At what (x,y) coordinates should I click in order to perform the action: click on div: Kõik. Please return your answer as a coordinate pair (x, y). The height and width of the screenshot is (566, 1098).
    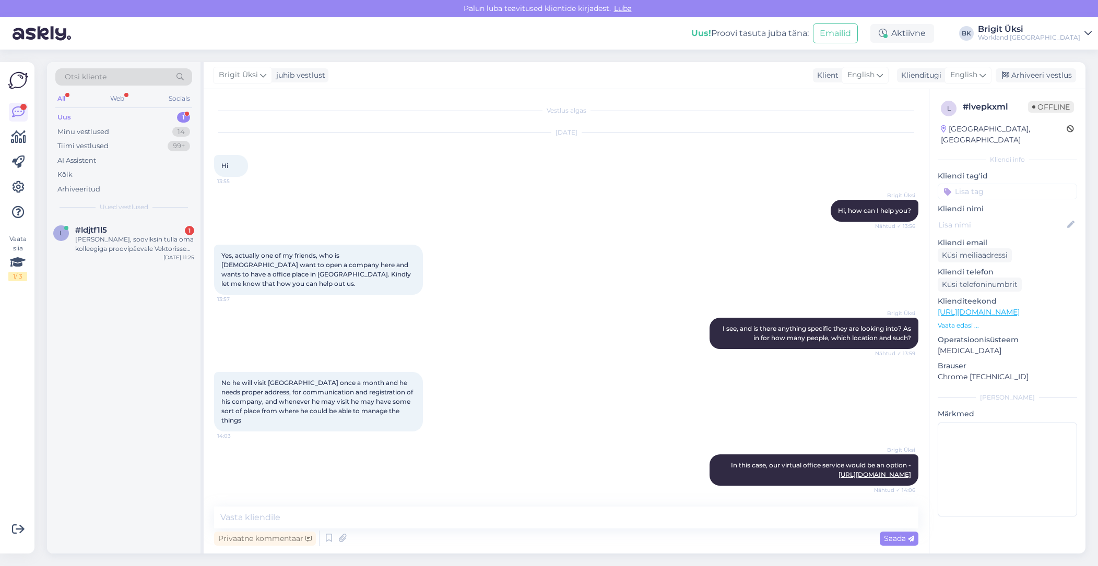
    Looking at the image, I should click on (65, 175).